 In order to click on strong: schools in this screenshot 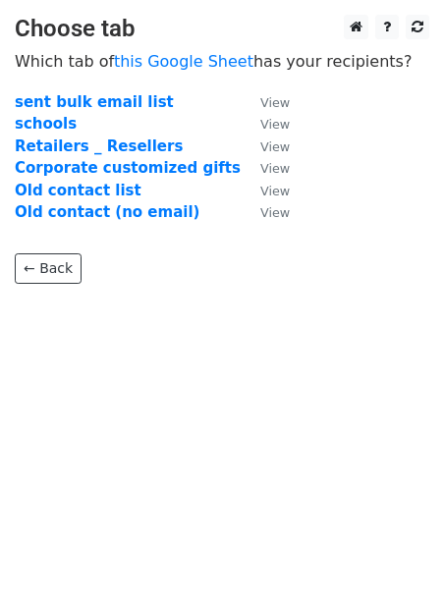, I will do `click(45, 124)`.